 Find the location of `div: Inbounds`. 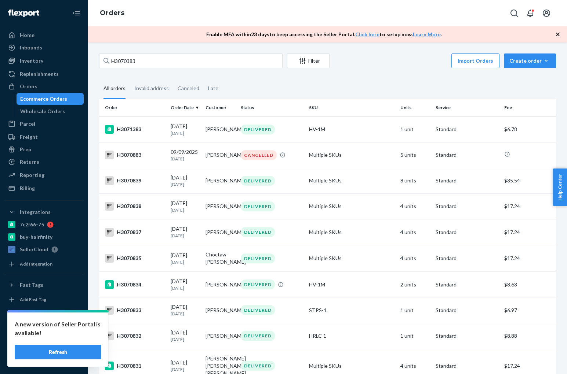

div: Inbounds is located at coordinates (31, 48).